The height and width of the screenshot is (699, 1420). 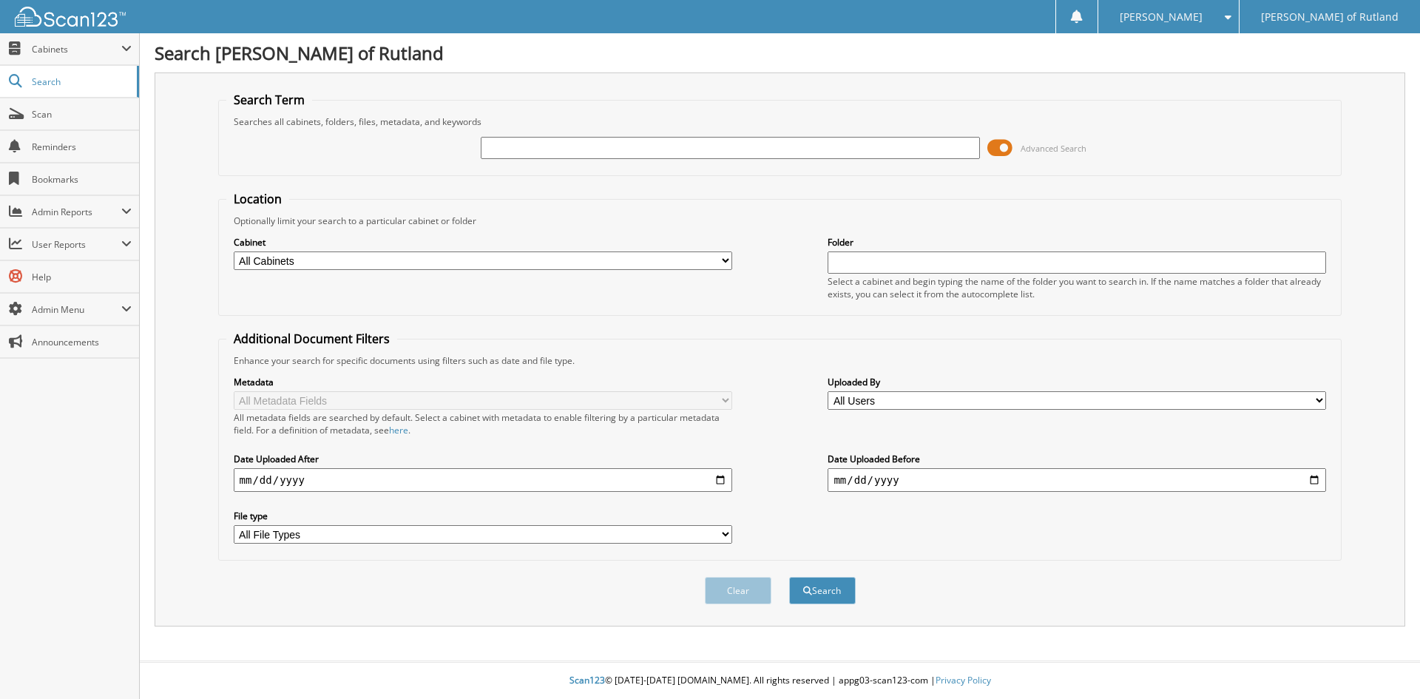 What do you see at coordinates (1077, 480) in the screenshot?
I see `input: end` at bounding box center [1077, 480].